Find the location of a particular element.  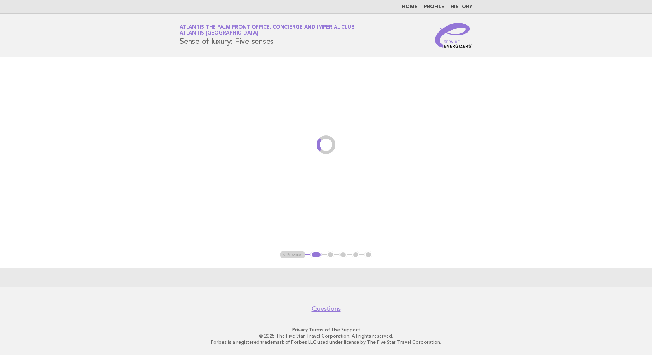

img: Service Energizers is located at coordinates (453, 35).